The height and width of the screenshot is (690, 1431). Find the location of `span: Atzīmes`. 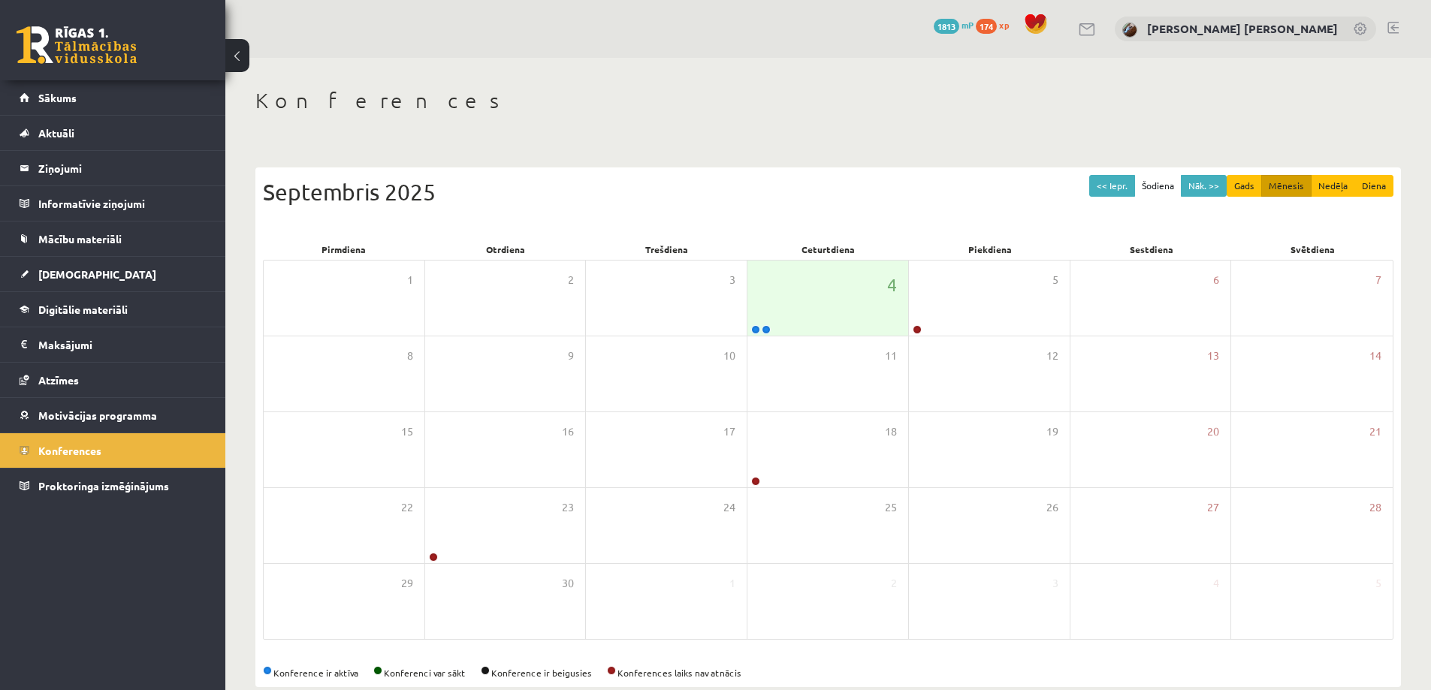

span: Atzīmes is located at coordinates (59, 380).